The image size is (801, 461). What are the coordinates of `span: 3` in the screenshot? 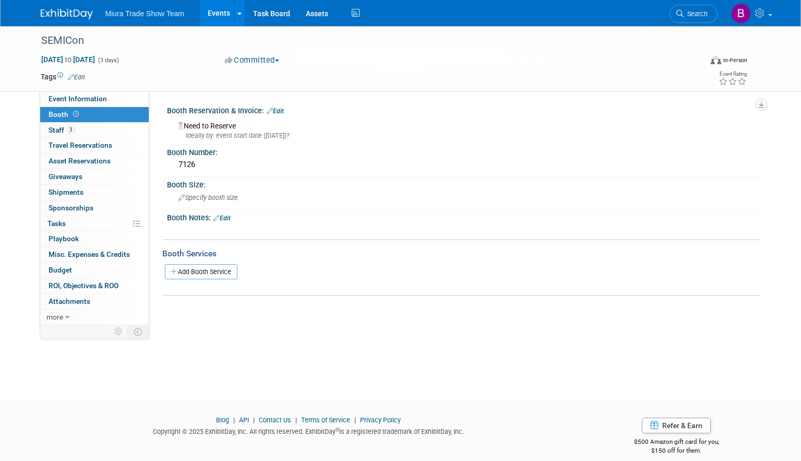 It's located at (70, 129).